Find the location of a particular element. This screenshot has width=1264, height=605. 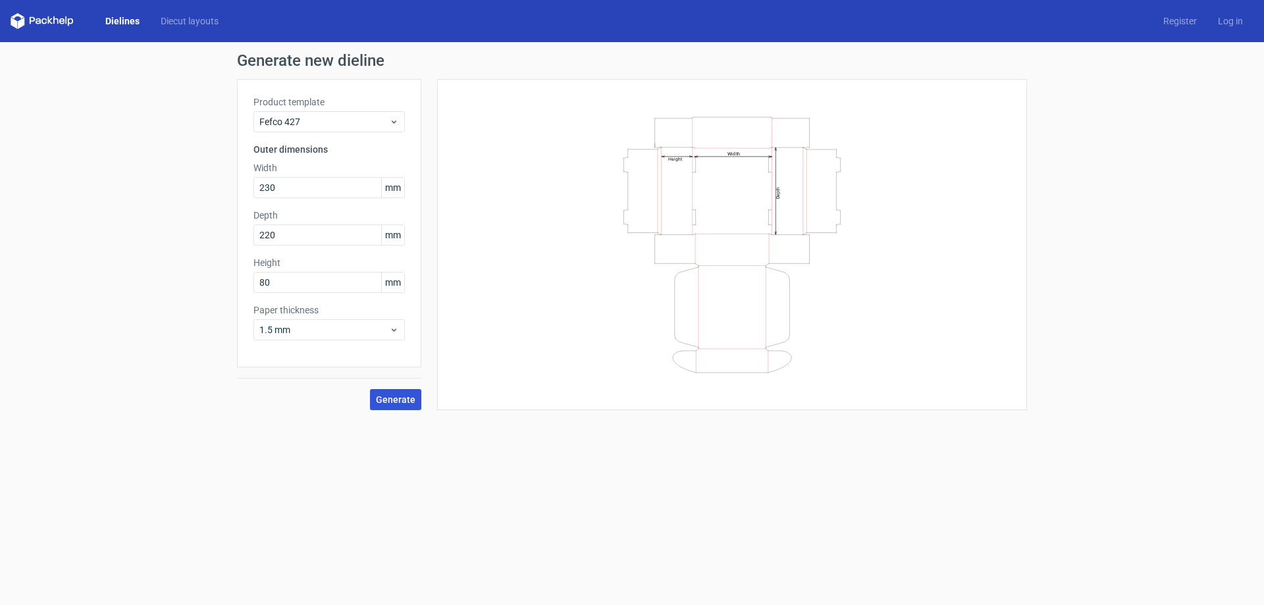

text: Depth is located at coordinates (778, 192).